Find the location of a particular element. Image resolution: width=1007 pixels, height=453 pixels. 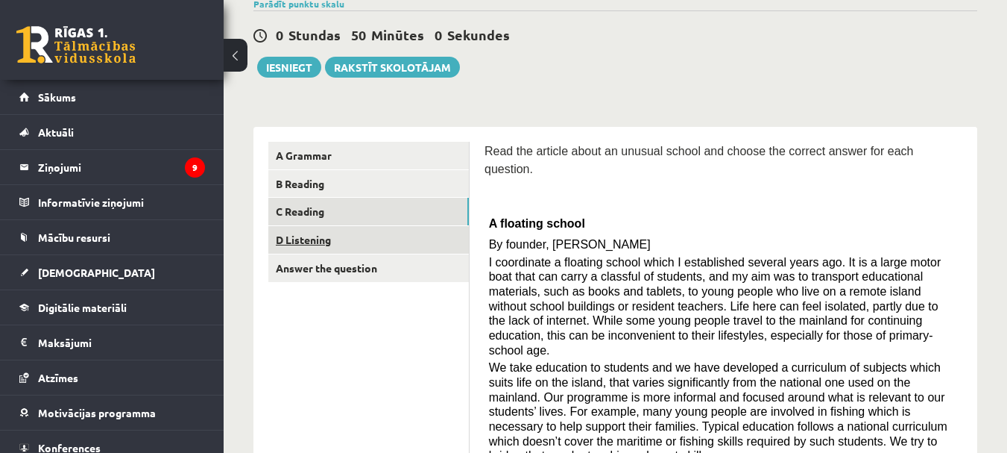

a: Informatīvie ziņojumi is located at coordinates (112, 202).